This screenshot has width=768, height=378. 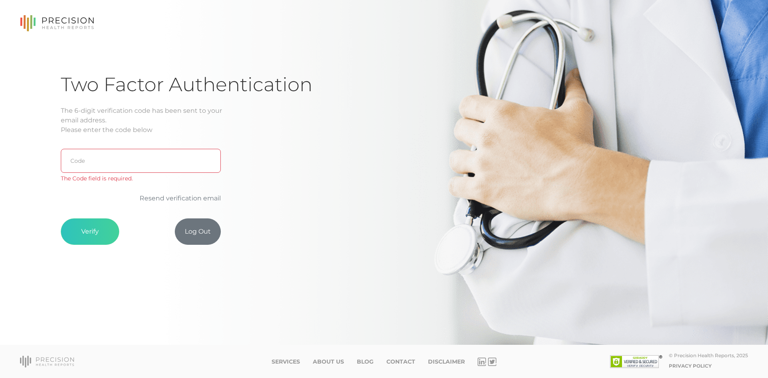 What do you see at coordinates (365, 362) in the screenshot?
I see `a: Blog` at bounding box center [365, 362].